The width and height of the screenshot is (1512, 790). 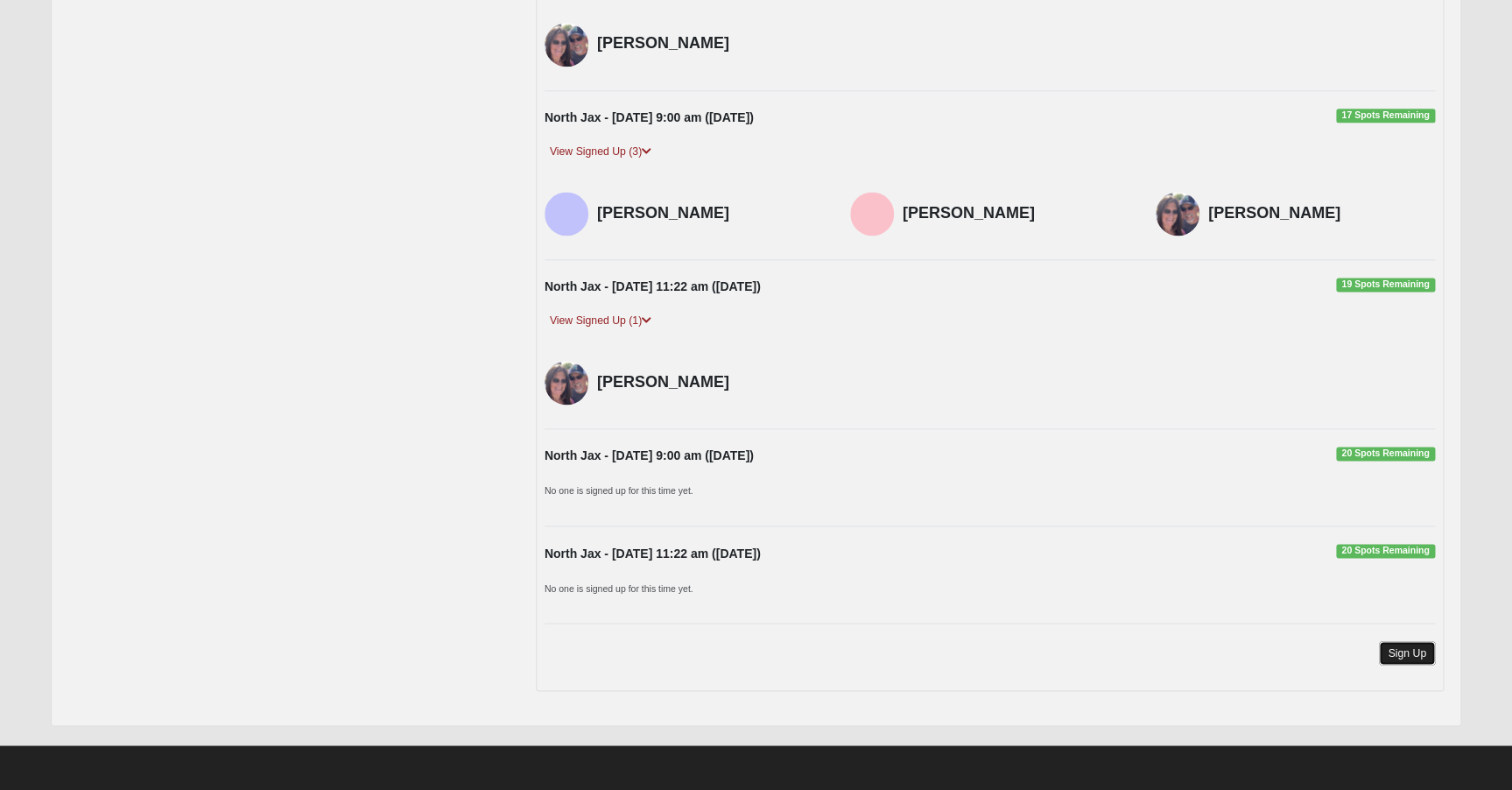 What do you see at coordinates (566, 214) in the screenshot?
I see `img: Pam Evans` at bounding box center [566, 214].